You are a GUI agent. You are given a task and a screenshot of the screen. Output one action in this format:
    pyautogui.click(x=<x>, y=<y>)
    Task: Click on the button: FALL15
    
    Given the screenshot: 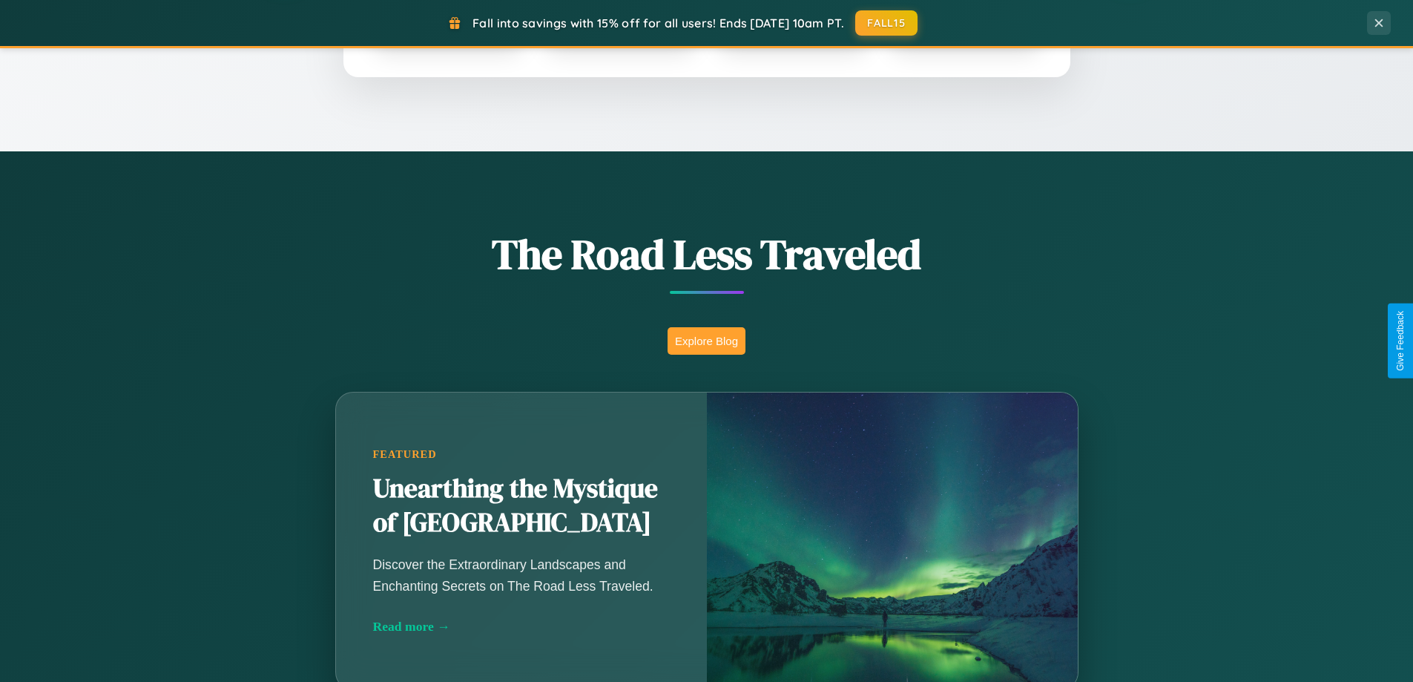 What is the action you would take?
    pyautogui.click(x=886, y=23)
    